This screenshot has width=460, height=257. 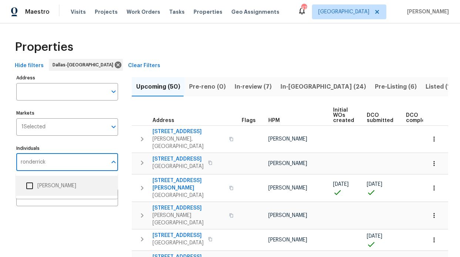 What do you see at coordinates (249, 120) in the screenshot?
I see `span: Flags` at bounding box center [249, 120].